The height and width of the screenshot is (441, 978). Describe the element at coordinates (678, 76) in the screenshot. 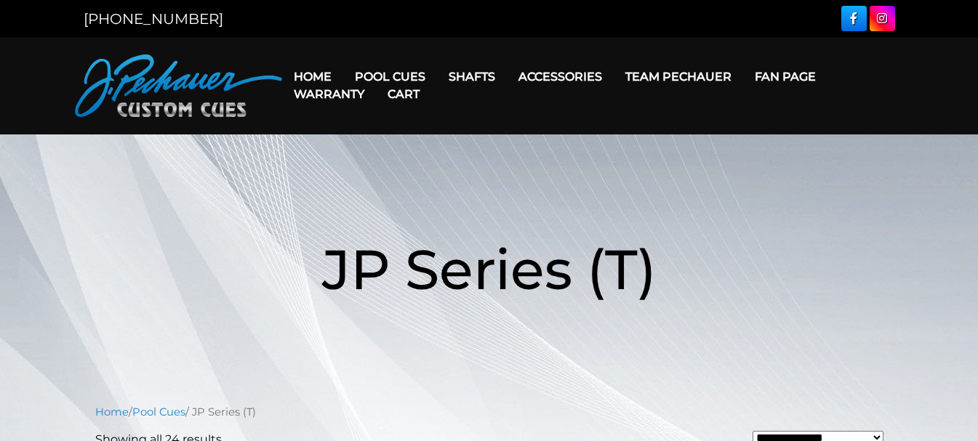

I see `a: Team Pechauer` at that location.